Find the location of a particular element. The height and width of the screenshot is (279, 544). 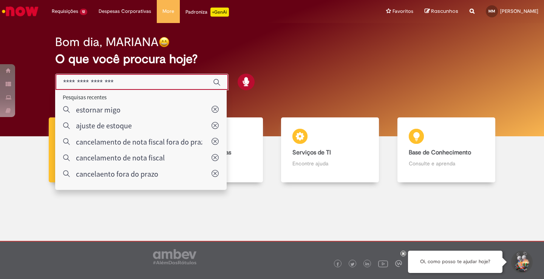

span: Despesas Corporativas is located at coordinates (125, 11).